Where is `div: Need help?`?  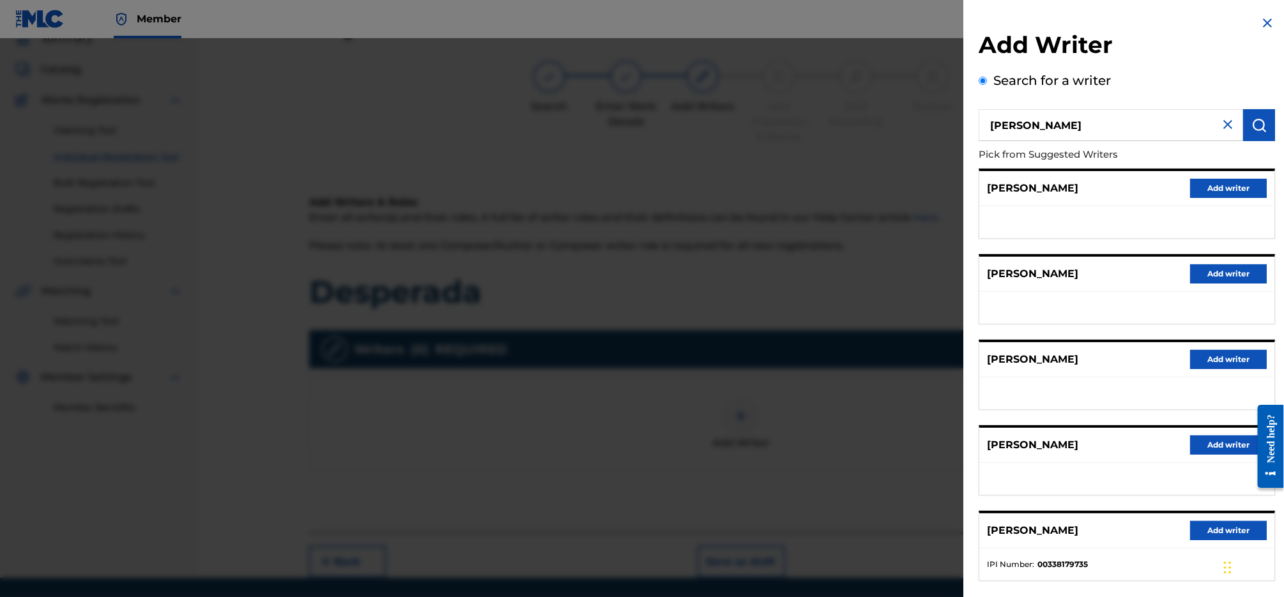
div: Need help? is located at coordinates (22, 43).